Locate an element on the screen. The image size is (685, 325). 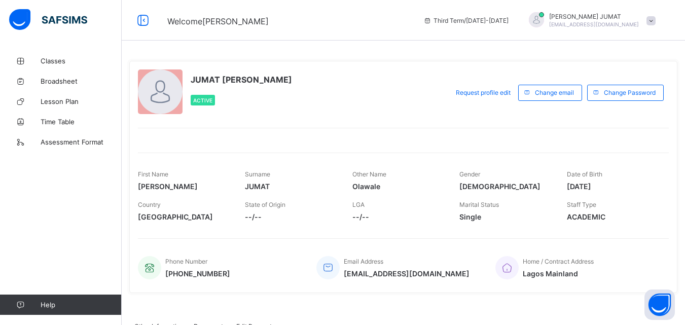
span: Marital Status is located at coordinates (479, 204).